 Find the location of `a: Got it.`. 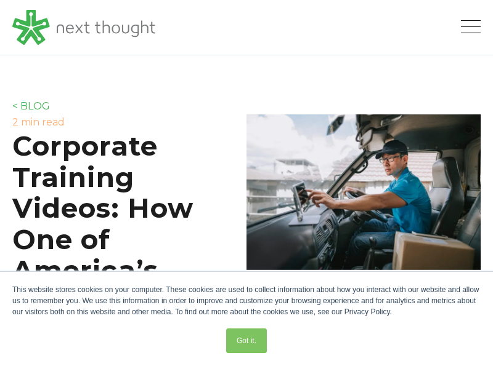

a: Got it. is located at coordinates (246, 341).